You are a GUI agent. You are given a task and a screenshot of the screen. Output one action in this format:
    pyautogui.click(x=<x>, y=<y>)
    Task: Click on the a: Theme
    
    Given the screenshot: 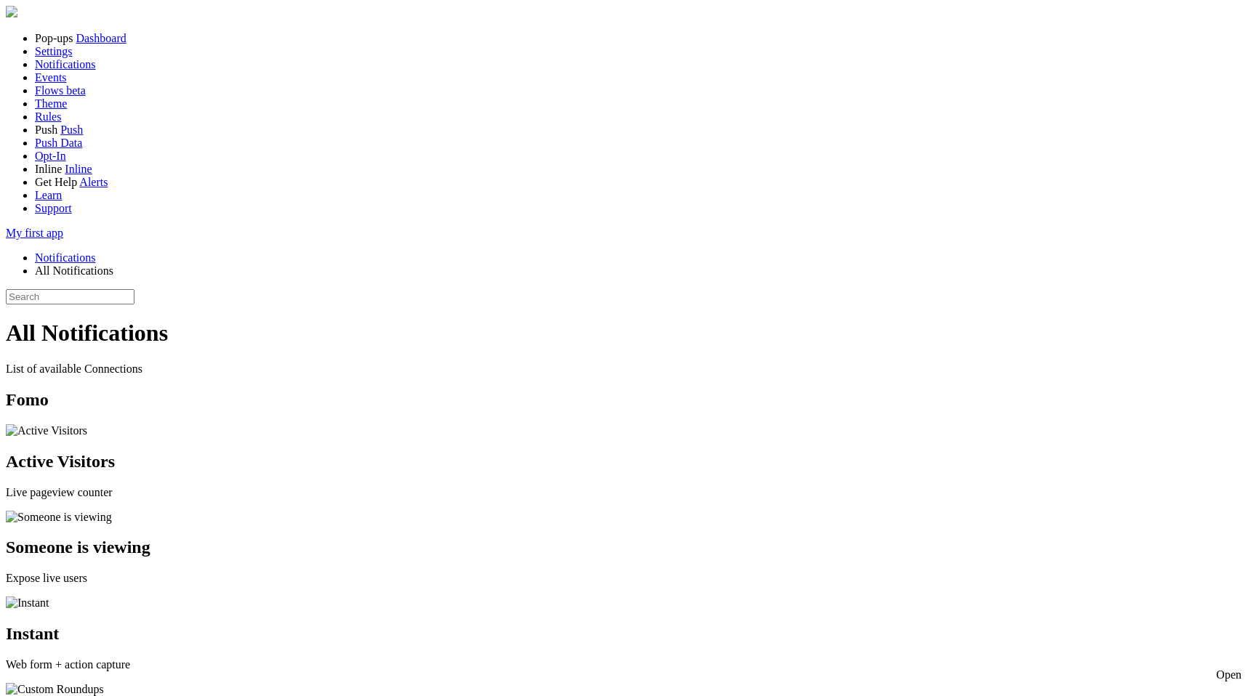 What is the action you would take?
    pyautogui.click(x=51, y=103)
    